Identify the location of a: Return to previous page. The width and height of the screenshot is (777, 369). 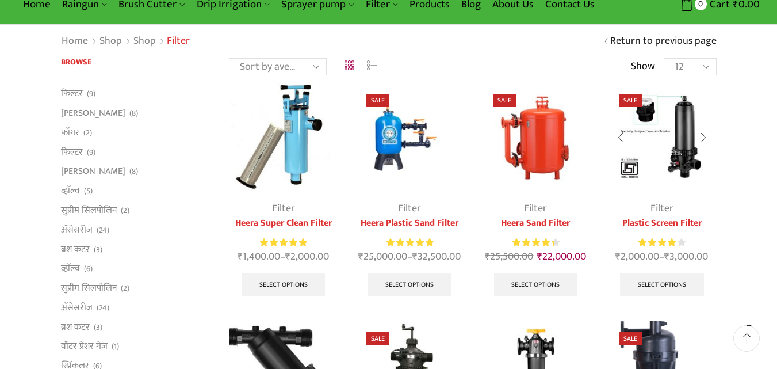
(664, 41).